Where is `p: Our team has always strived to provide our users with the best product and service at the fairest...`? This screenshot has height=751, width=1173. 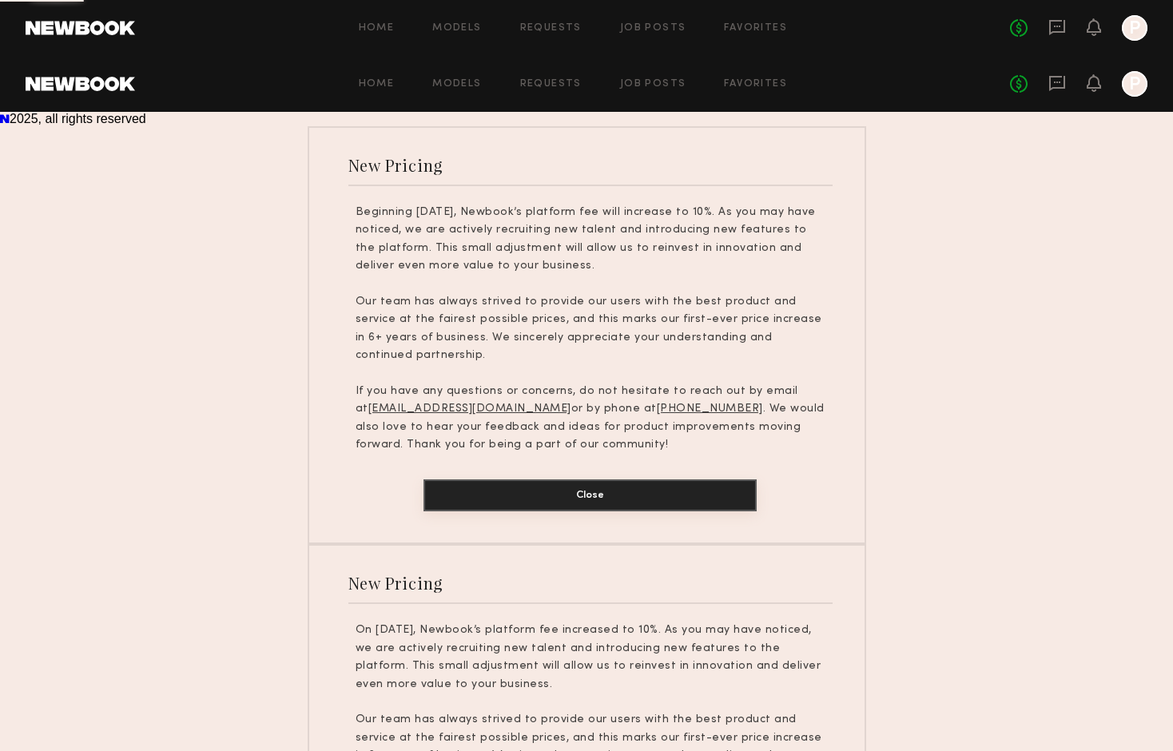
p: Our team has always strived to provide our users with the best product and service at the fairest... is located at coordinates (590, 329).